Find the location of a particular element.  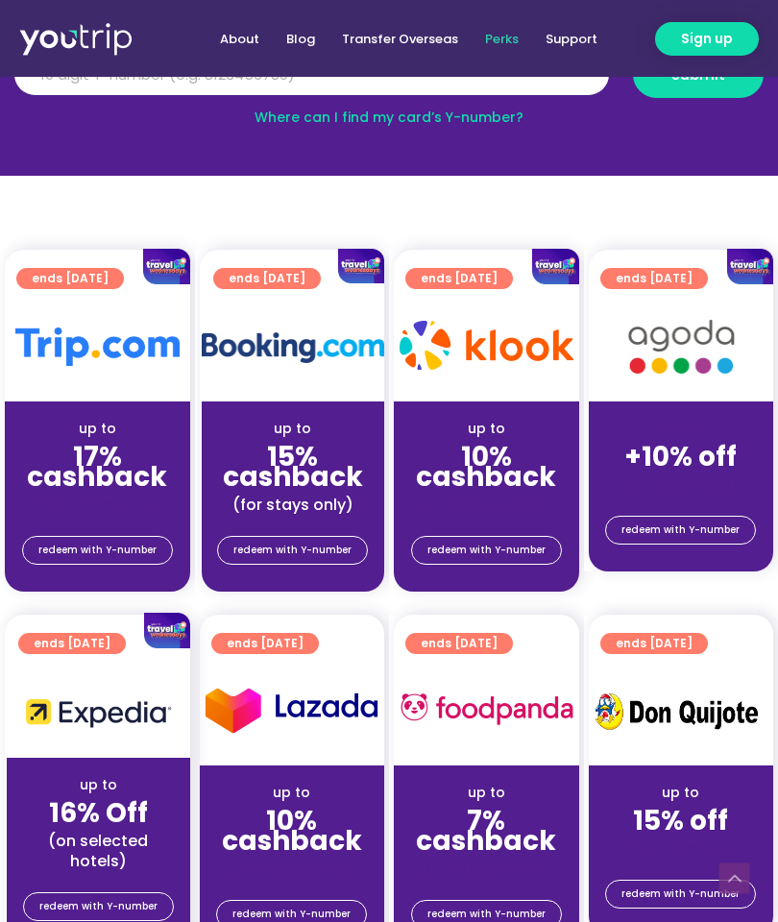

a: Blog is located at coordinates (301, 38).